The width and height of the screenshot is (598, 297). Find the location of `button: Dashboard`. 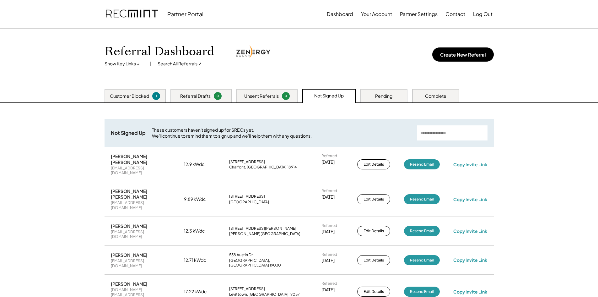

button: Dashboard is located at coordinates (340, 14).